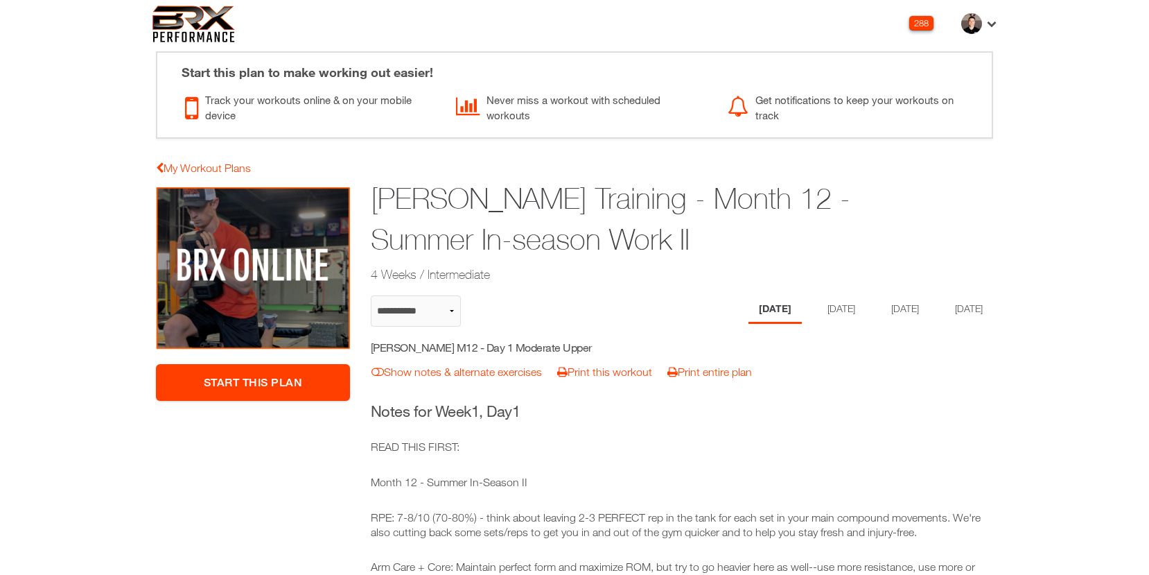 The height and width of the screenshot is (575, 1149). Describe the element at coordinates (457, 371) in the screenshot. I see `a: Show notes & alternate exercises` at that location.